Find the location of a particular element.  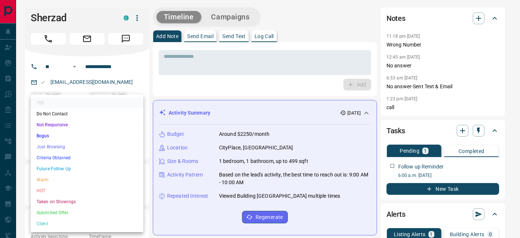

li: Warm is located at coordinates (87, 180).